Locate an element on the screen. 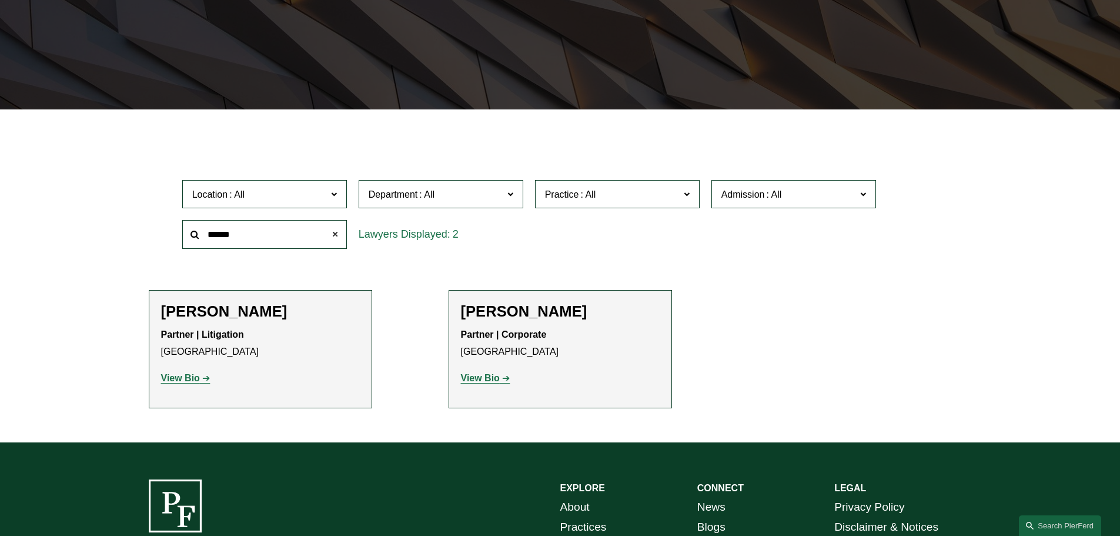  a: About is located at coordinates (575, 507).